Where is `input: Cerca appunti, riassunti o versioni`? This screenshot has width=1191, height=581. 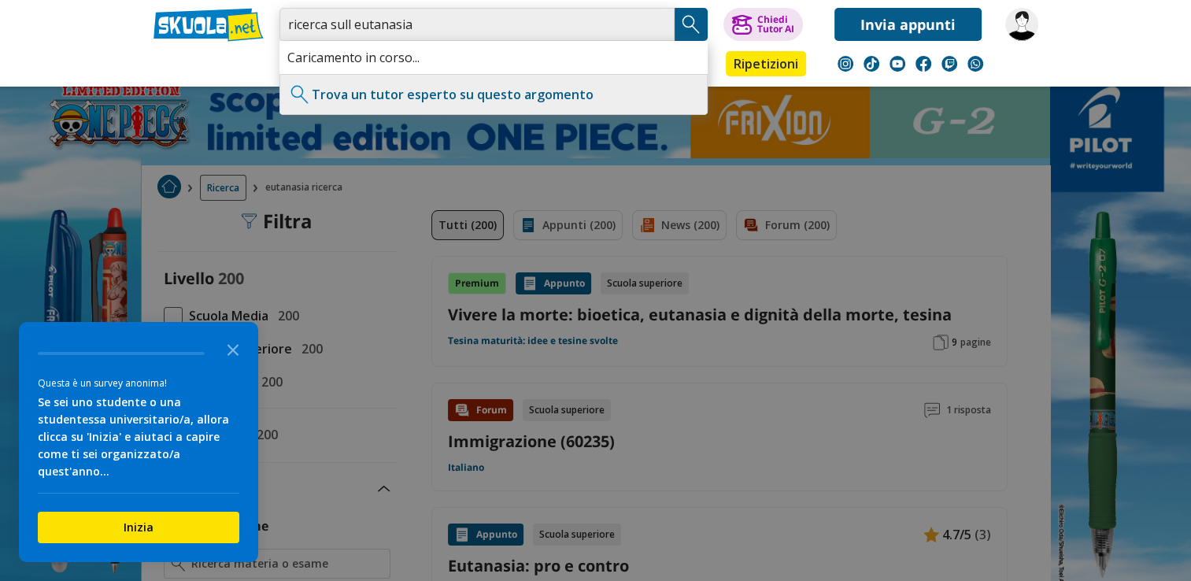 input: Cerca appunti, riassunti o versioni is located at coordinates (477, 24).